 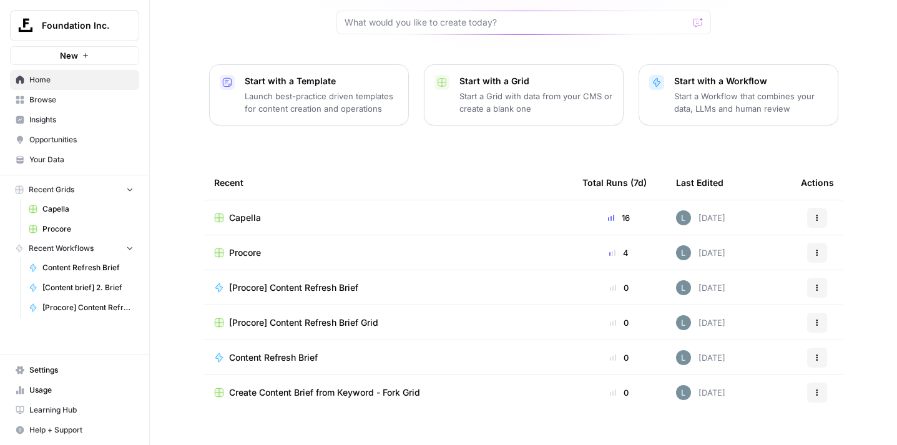 What do you see at coordinates (524, 95) in the screenshot?
I see `button: Start with a GridStart a Grid with data from your CMS or create a blank one` at bounding box center [524, 95].